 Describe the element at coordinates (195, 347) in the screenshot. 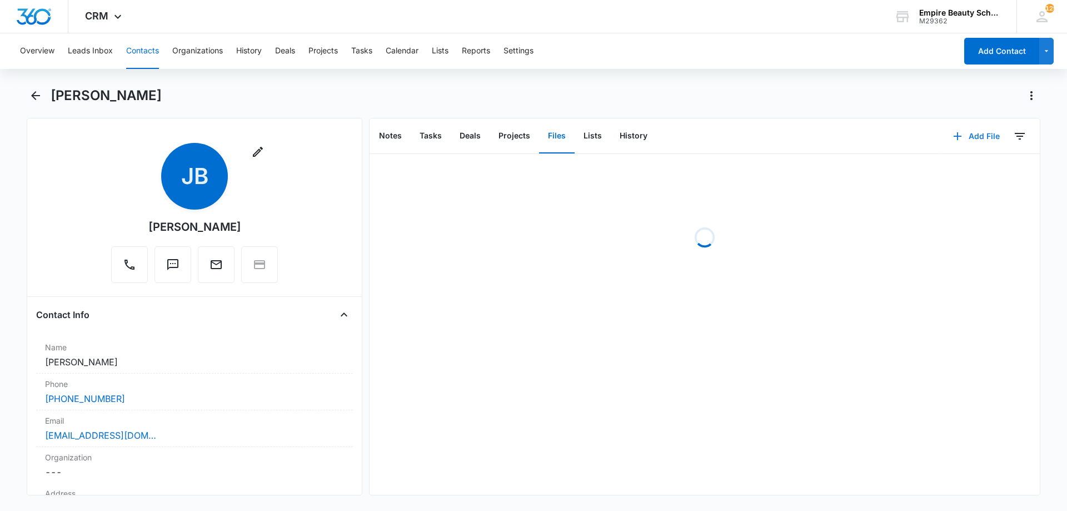

I see `label: Name` at that location.